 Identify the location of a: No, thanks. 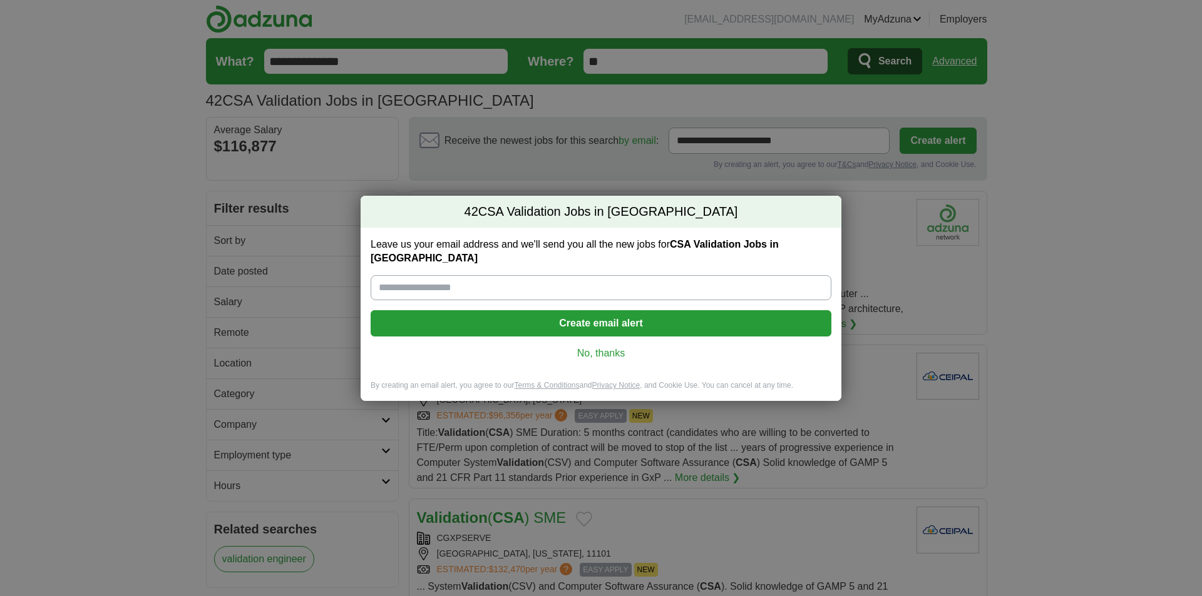
(601, 354).